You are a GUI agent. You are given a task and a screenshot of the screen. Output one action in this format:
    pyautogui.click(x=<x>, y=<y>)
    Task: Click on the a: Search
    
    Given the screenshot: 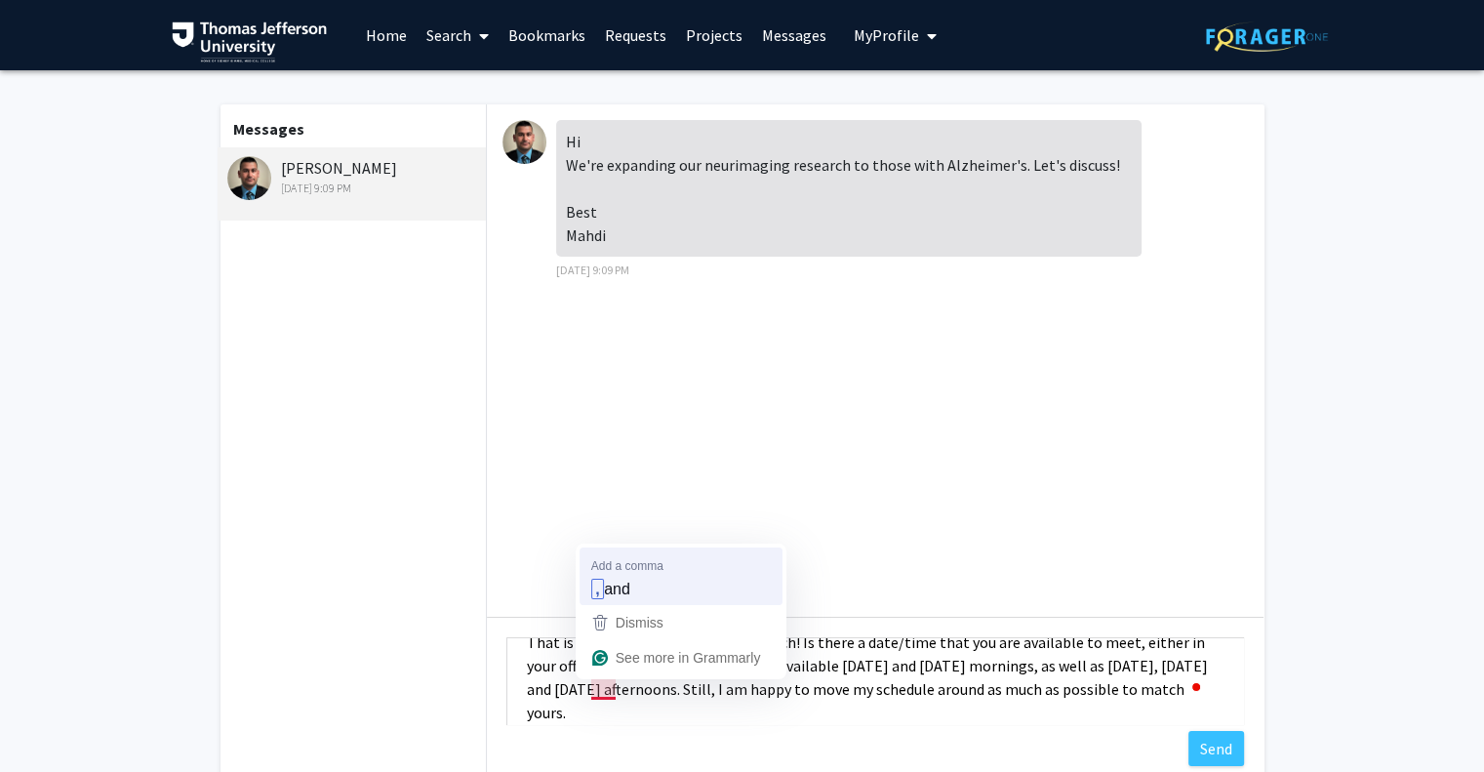 What is the action you would take?
    pyautogui.click(x=457, y=35)
    